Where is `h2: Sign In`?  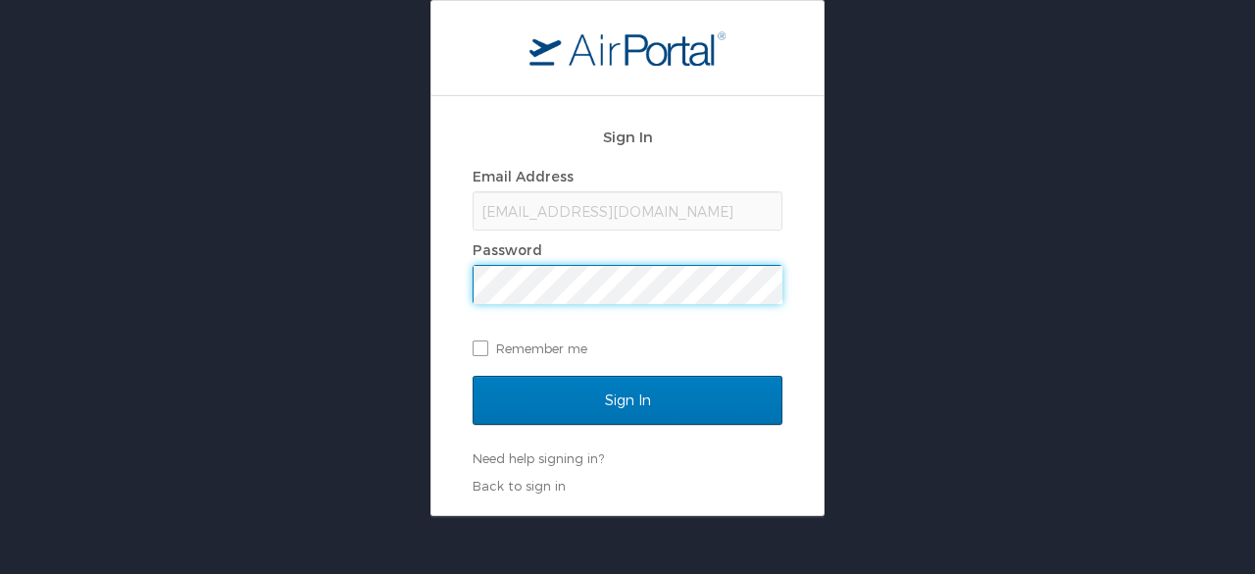 h2: Sign In is located at coordinates (628, 136).